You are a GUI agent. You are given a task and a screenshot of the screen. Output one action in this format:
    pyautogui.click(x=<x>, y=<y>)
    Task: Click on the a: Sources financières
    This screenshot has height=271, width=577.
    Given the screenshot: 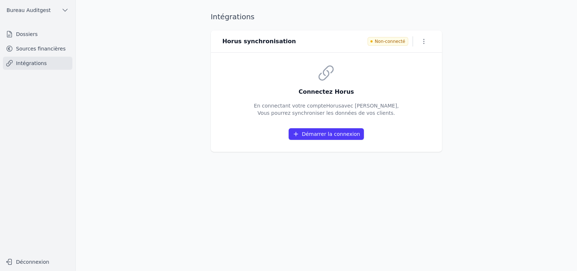 What is the action you would take?
    pyautogui.click(x=37, y=49)
    